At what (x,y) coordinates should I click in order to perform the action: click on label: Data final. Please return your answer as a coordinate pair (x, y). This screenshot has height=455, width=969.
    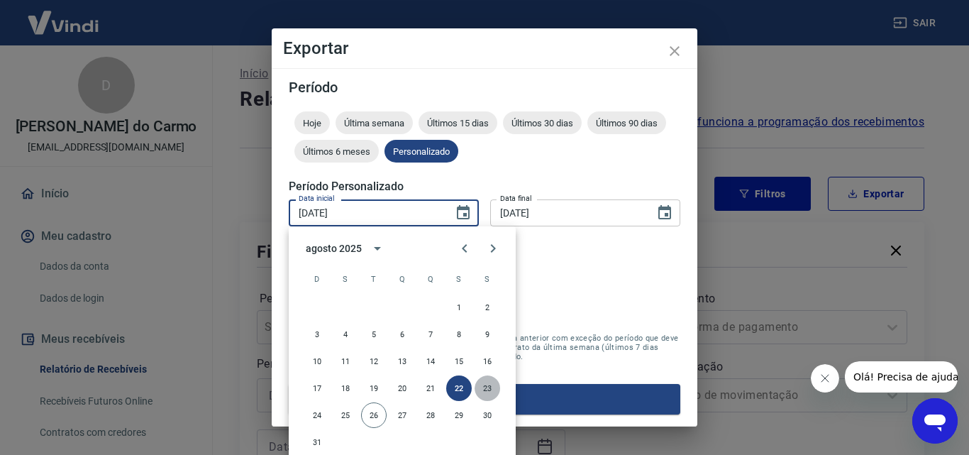
    Looking at the image, I should click on (516, 198).